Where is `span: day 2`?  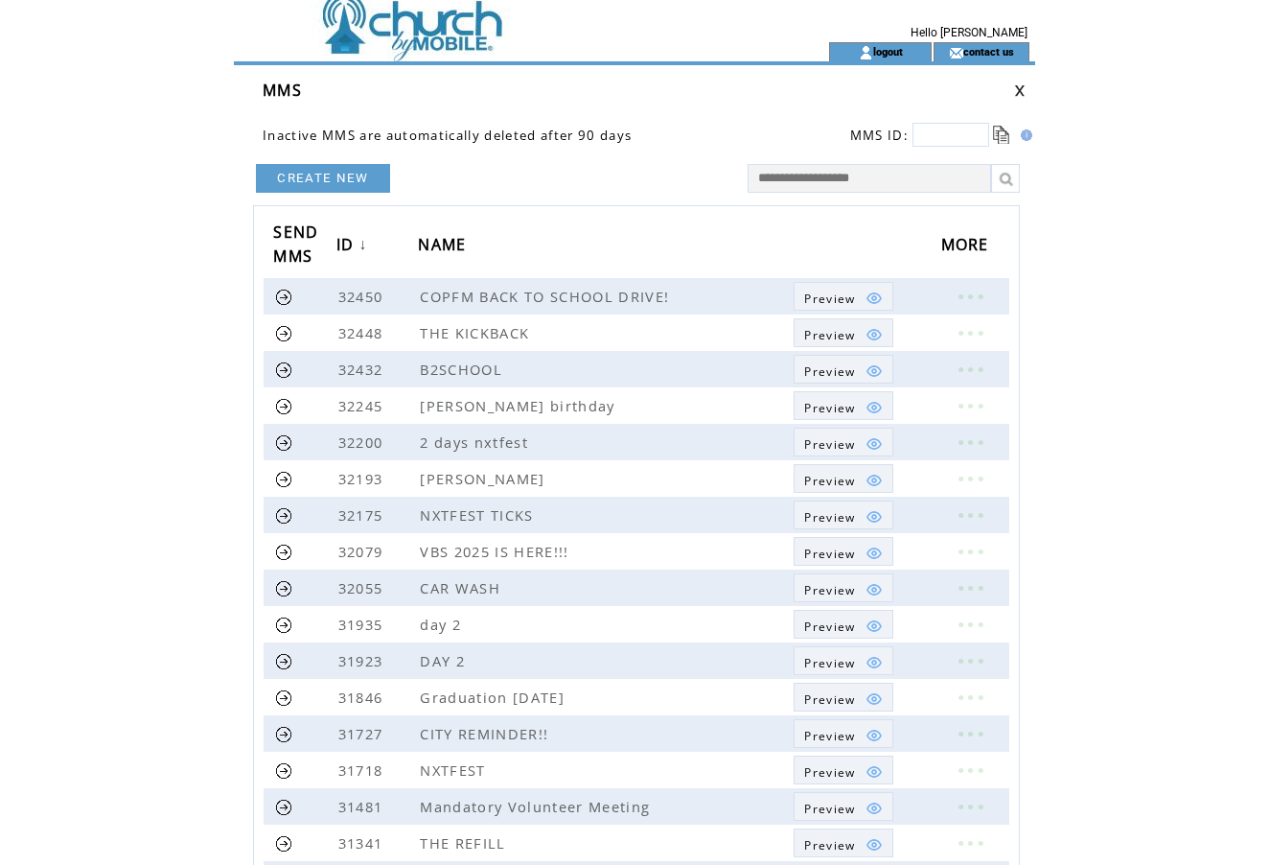
span: day 2 is located at coordinates (443, 624).